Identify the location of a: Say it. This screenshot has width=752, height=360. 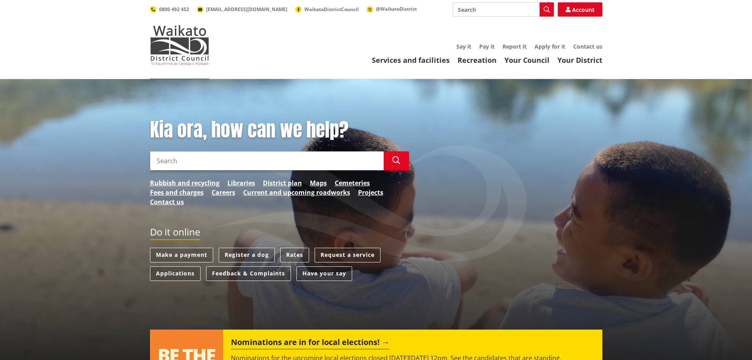
(464, 46).